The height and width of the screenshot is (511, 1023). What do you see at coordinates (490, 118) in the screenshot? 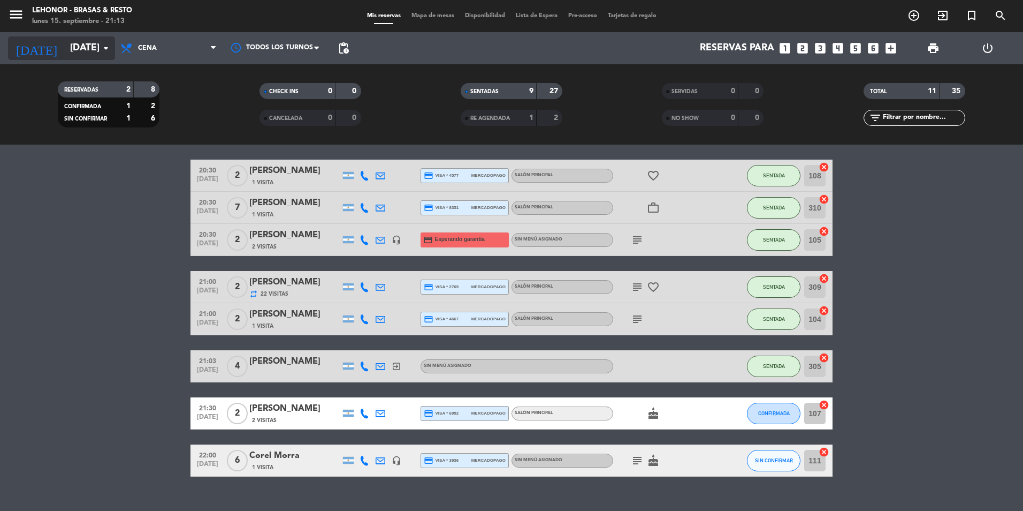
I see `span: RE AGENDADA` at bounding box center [490, 118].